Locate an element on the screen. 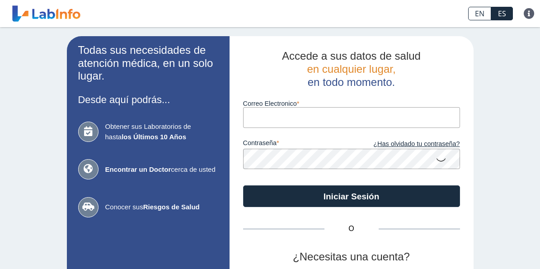 The width and height of the screenshot is (540, 269). span: en todo momento. is located at coordinates (351, 82).